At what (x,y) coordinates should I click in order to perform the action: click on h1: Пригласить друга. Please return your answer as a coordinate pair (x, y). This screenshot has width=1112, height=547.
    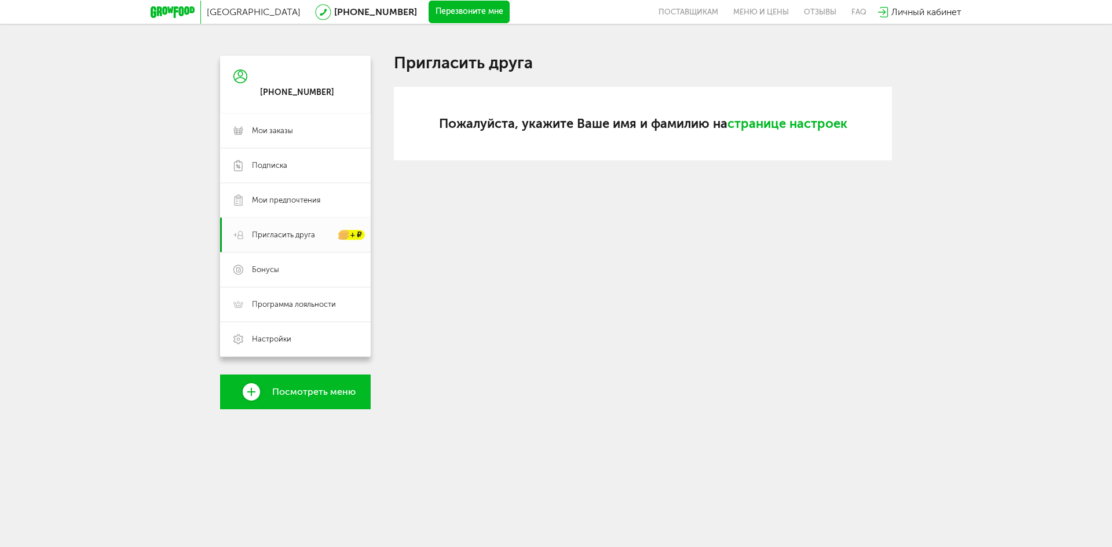
    Looking at the image, I should click on (643, 63).